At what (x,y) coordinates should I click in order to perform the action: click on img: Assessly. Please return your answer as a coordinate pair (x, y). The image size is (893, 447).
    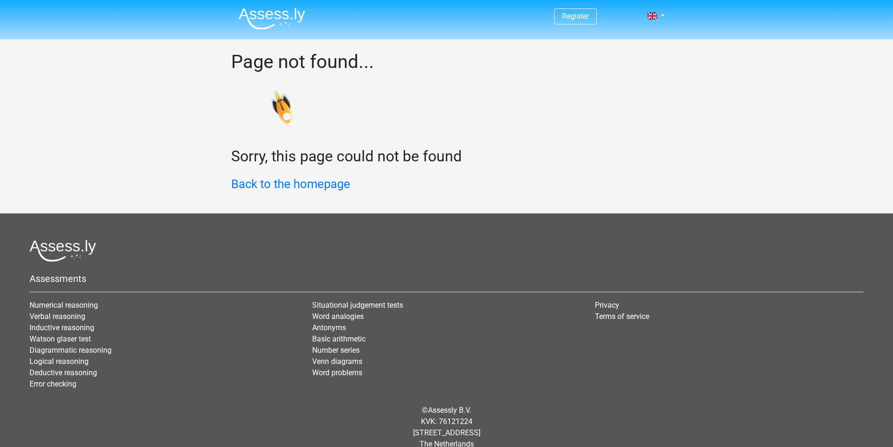
    Looking at the image, I should click on (272, 18).